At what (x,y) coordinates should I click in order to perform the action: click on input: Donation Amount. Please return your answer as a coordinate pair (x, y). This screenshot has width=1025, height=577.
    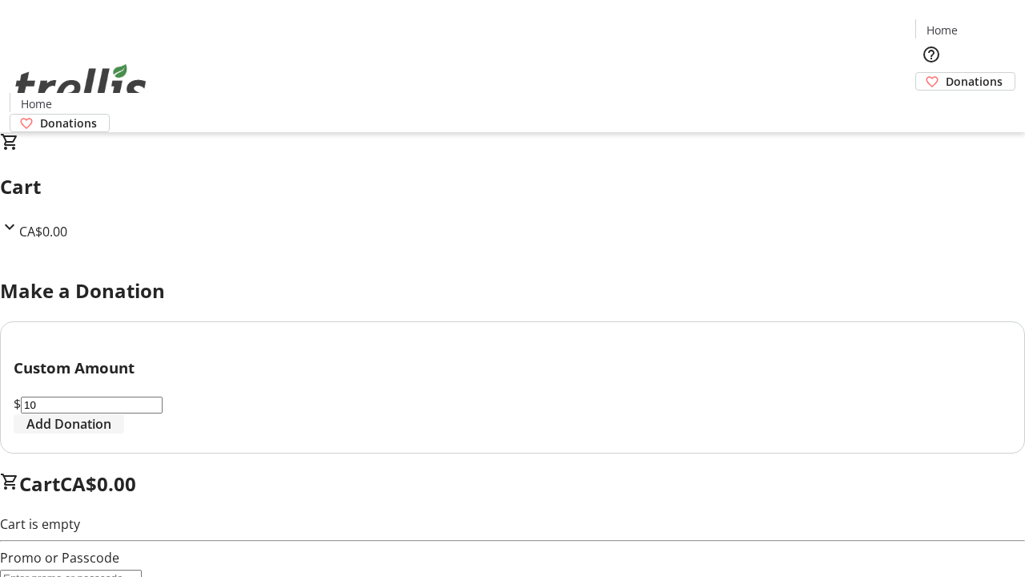
    Looking at the image, I should click on (91, 404).